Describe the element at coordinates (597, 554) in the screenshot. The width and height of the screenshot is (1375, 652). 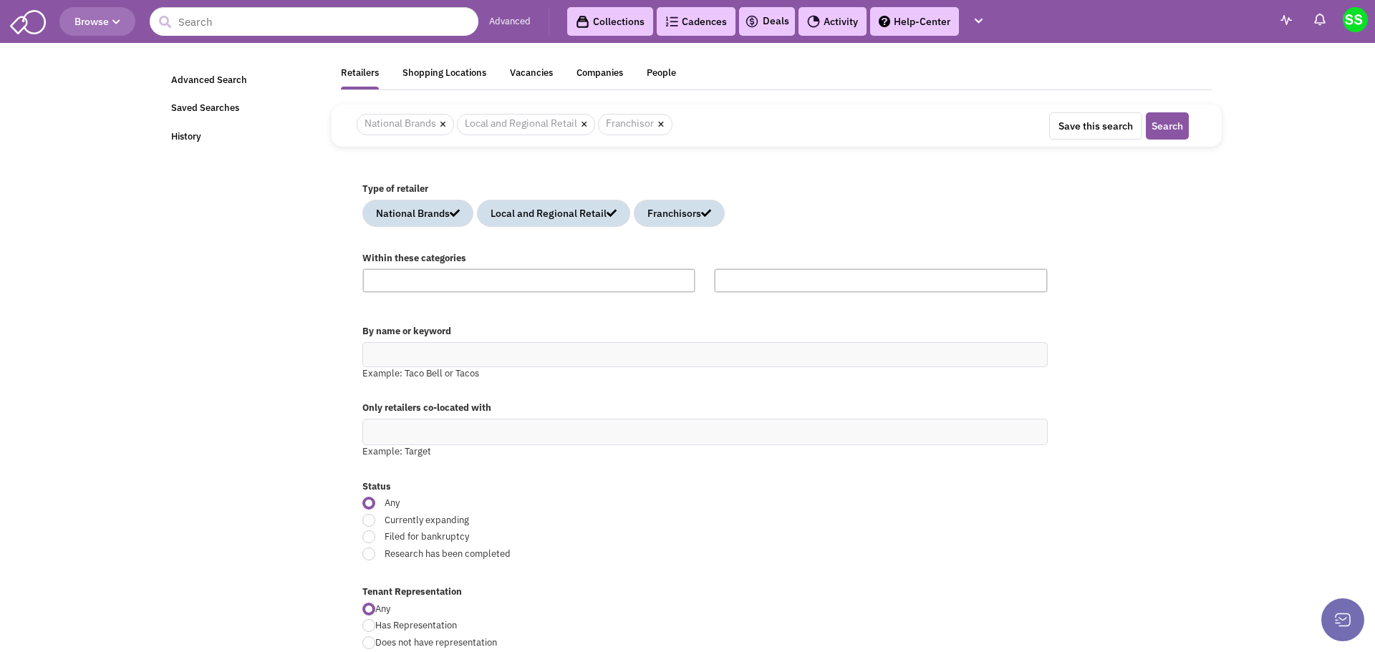
I see `span: Research has been completed` at that location.